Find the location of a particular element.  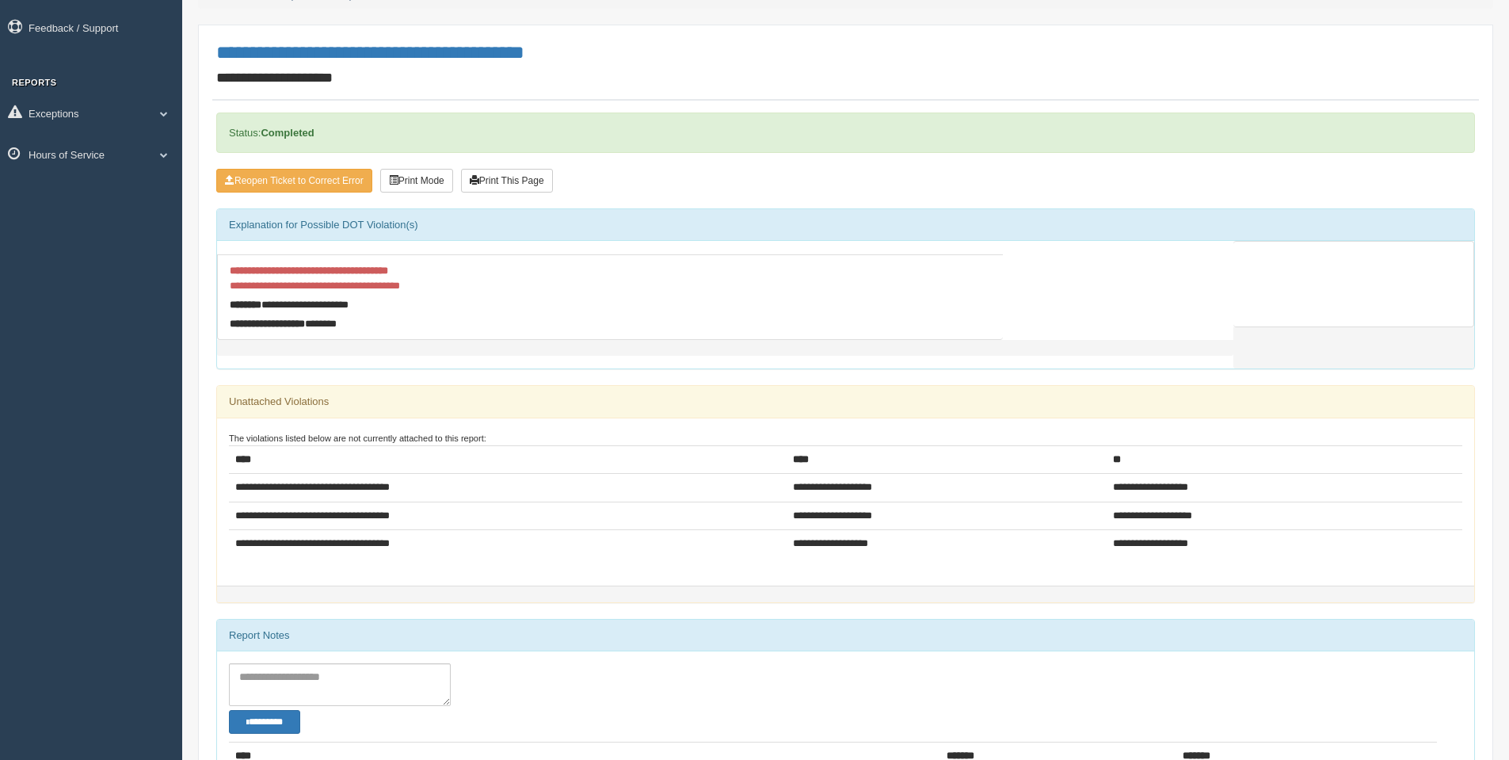

strong: Completed is located at coordinates (287, 132).